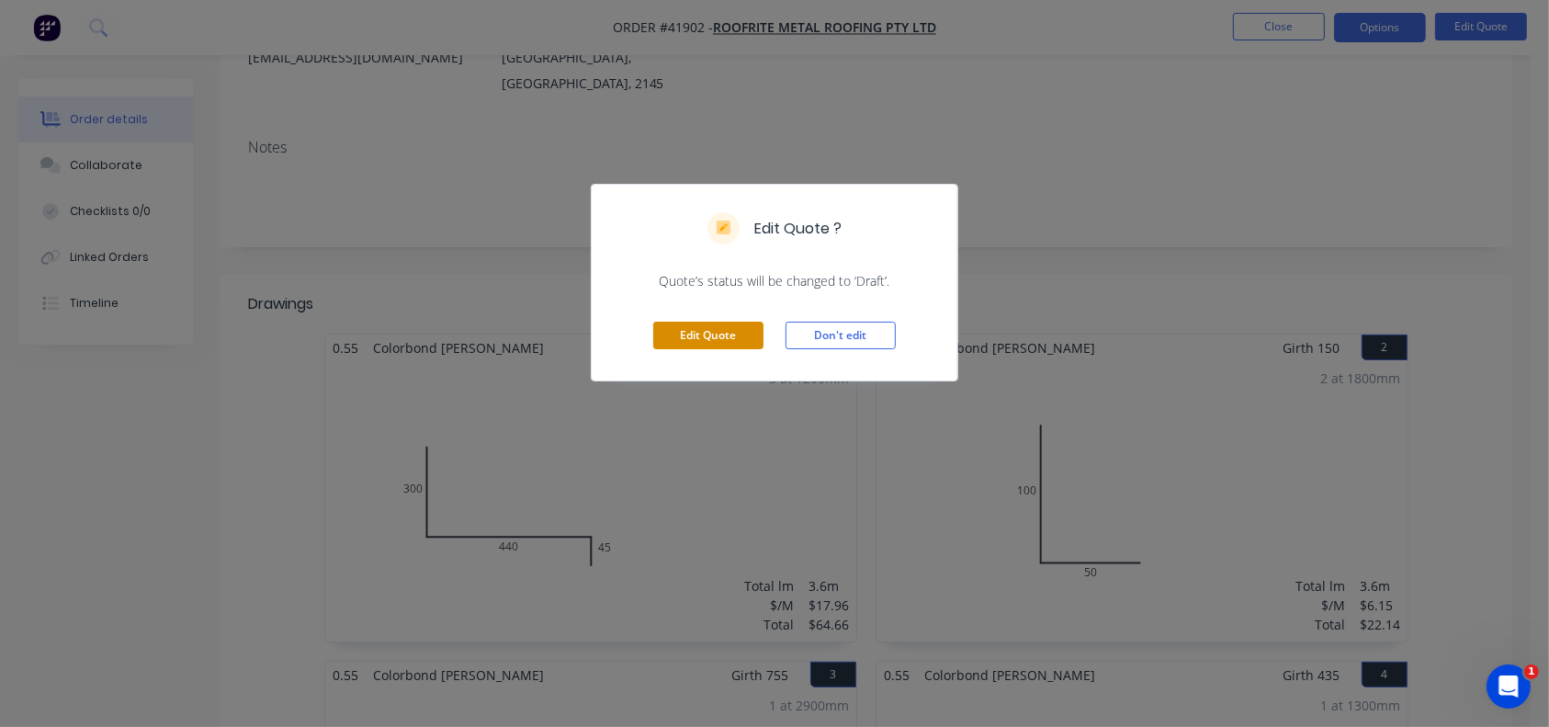  Describe the element at coordinates (774, 281) in the screenshot. I see `span: Quote’s status will be changed to ‘Draft’.` at that location.